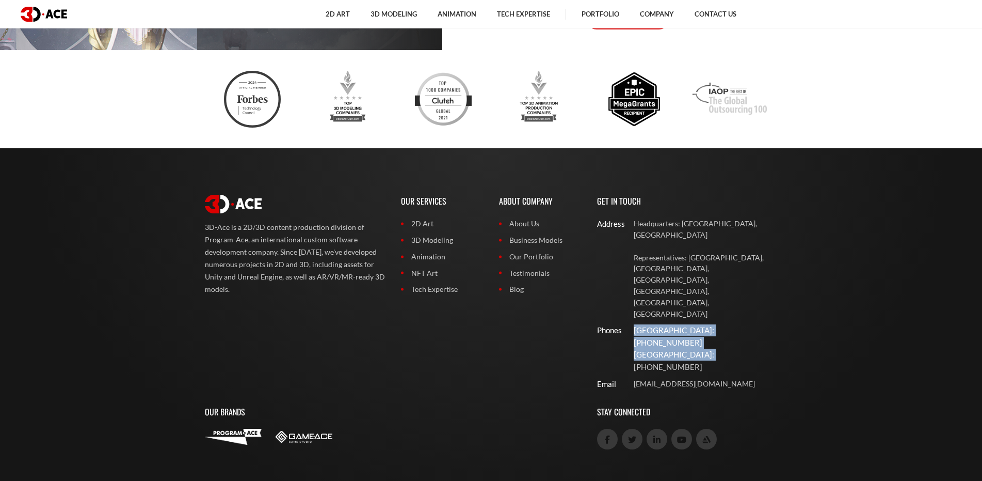  What do you see at coordinates (688, 411) in the screenshot?
I see `p: Stay Connected` at bounding box center [688, 411].